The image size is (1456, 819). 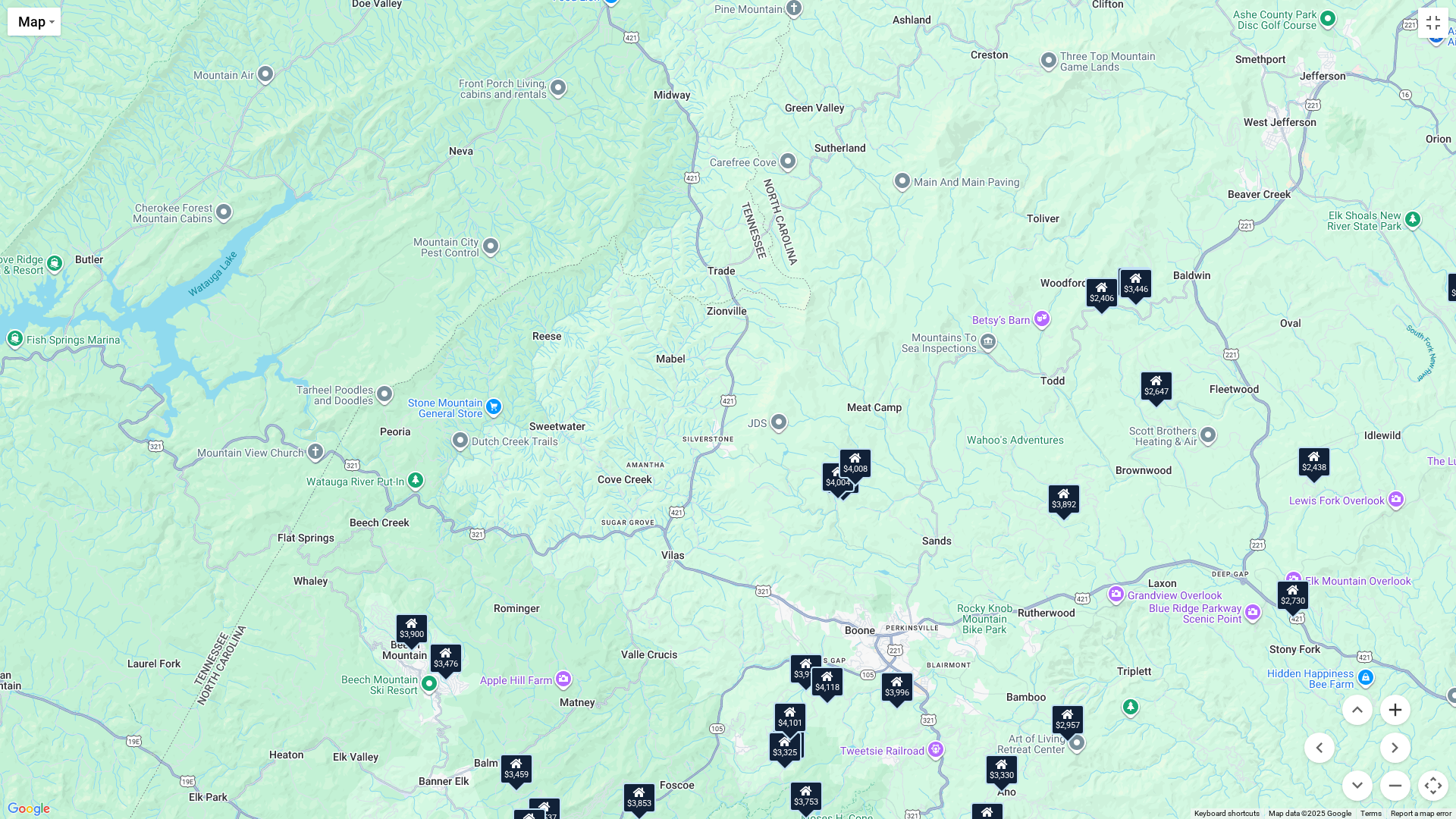 What do you see at coordinates (855, 463) in the screenshot?
I see `div: $4,008` at bounding box center [855, 463].